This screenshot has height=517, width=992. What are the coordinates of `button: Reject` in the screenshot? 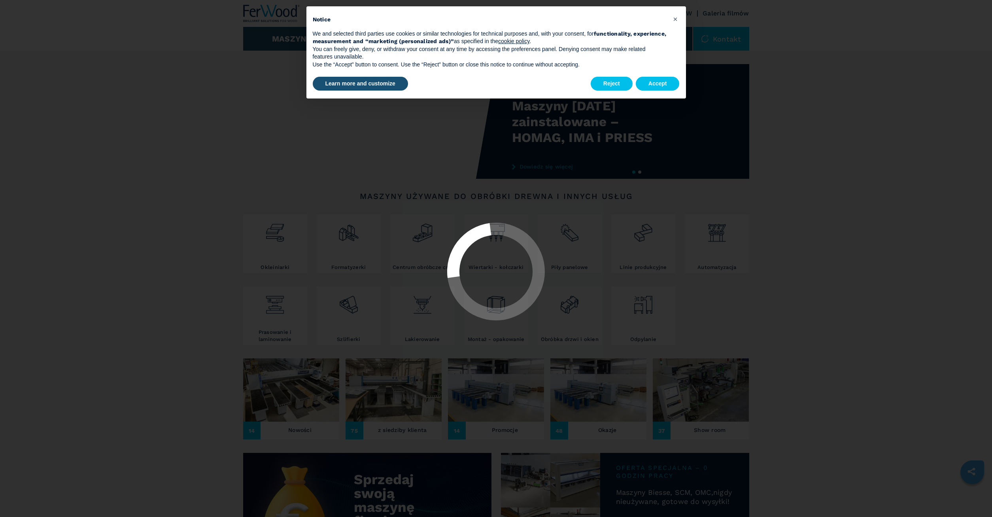 It's located at (611, 84).